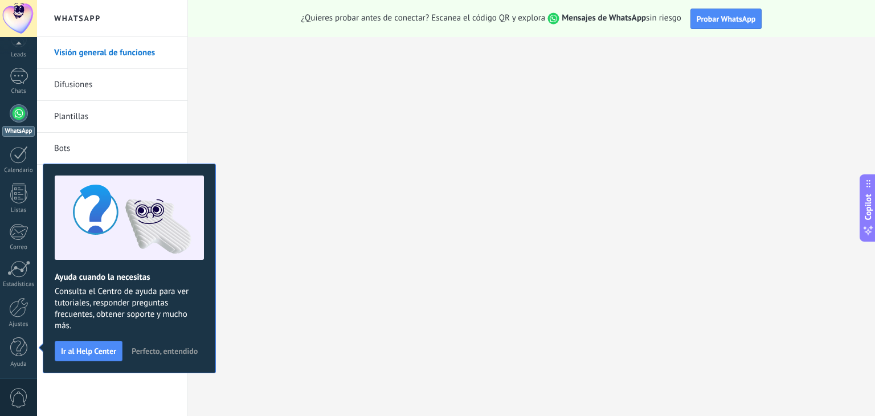 Image resolution: width=875 pixels, height=416 pixels. What do you see at coordinates (19, 247) in the screenshot?
I see `div: Correo` at bounding box center [19, 247].